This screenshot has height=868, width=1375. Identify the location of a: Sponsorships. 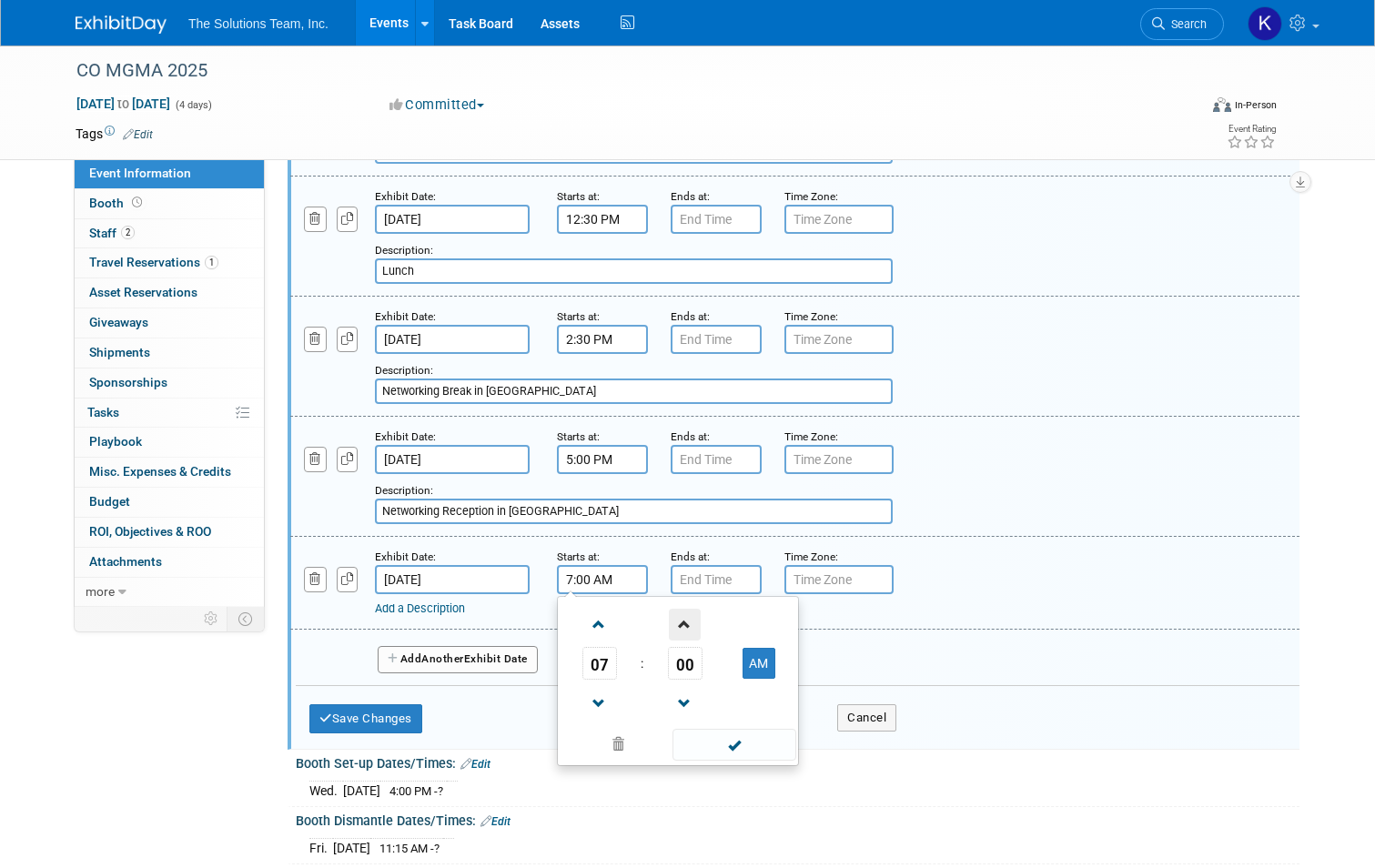
(169, 383).